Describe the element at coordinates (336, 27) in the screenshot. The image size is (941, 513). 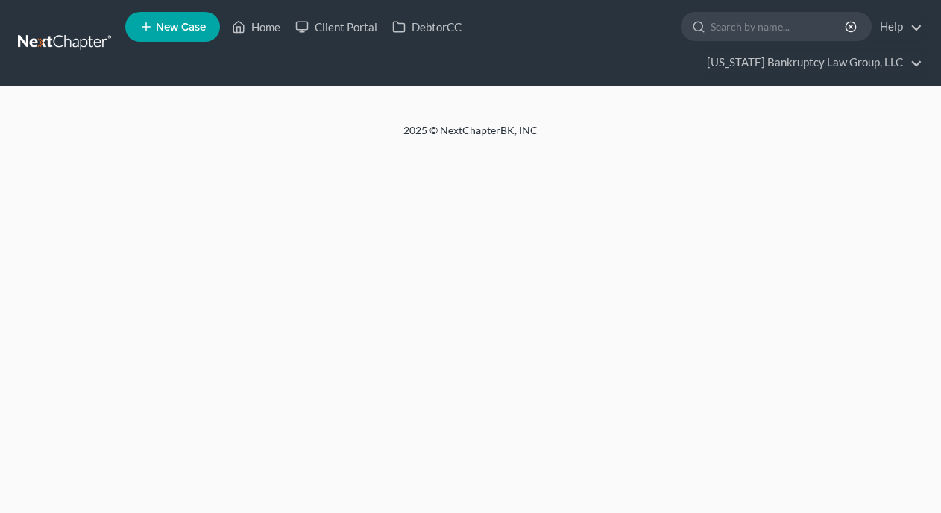
I see `a: Client Portal` at that location.